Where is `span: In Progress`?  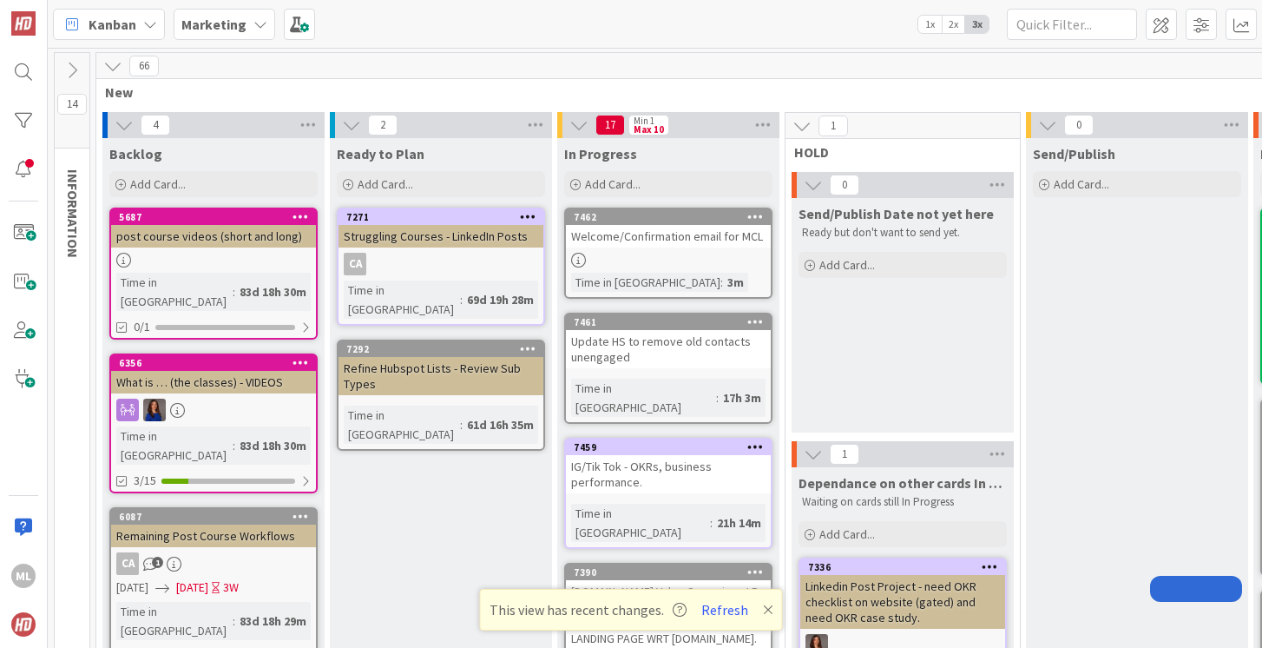
span: In Progress is located at coordinates (601, 154).